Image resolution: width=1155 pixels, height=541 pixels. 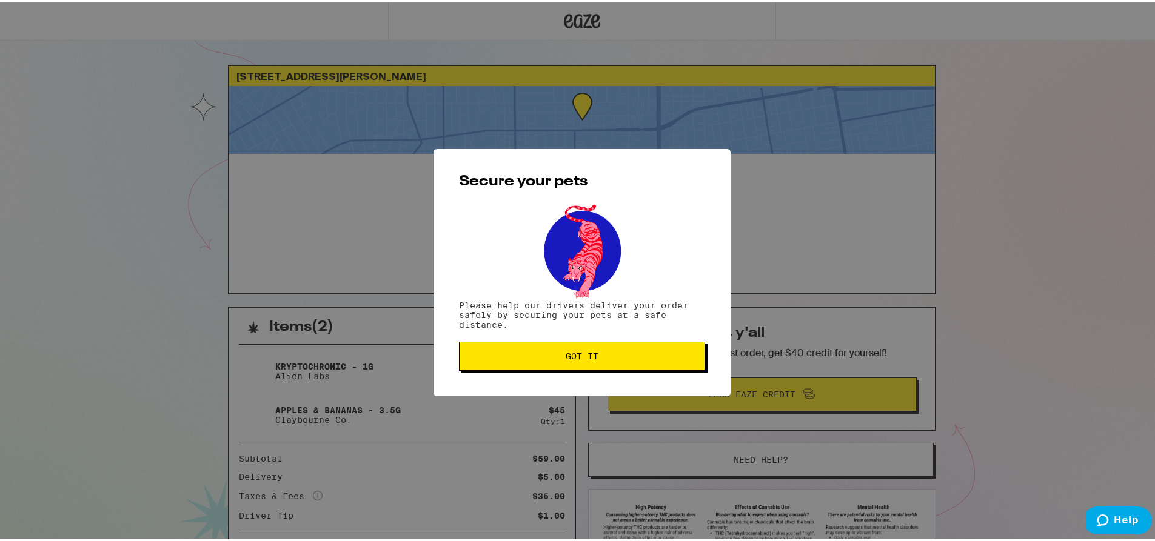 What do you see at coordinates (582, 355) in the screenshot?
I see `span: Got it` at bounding box center [582, 355].